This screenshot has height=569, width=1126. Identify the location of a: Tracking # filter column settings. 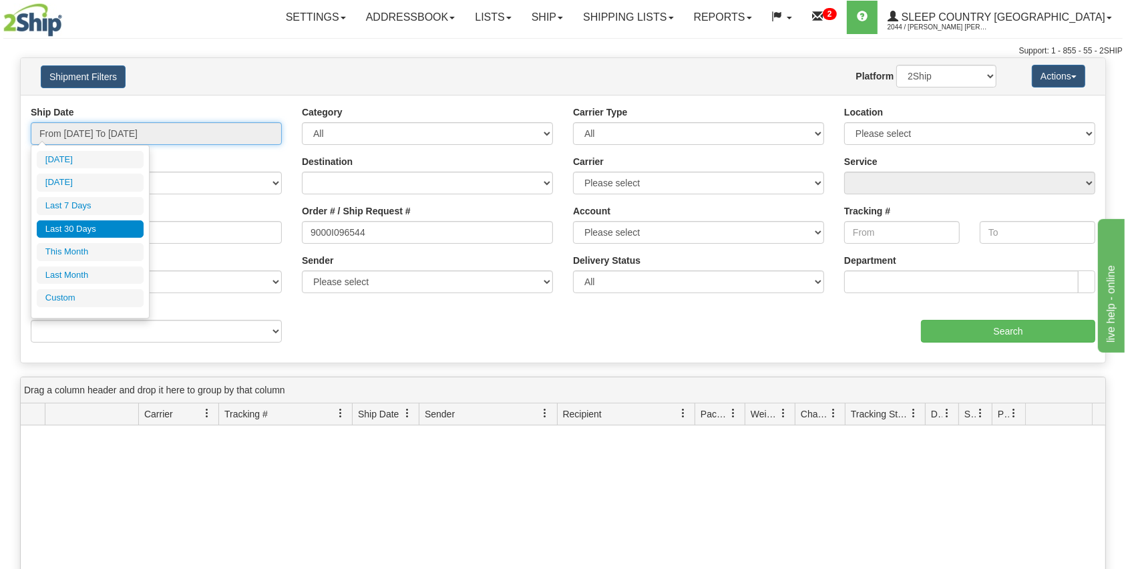
(341, 413).